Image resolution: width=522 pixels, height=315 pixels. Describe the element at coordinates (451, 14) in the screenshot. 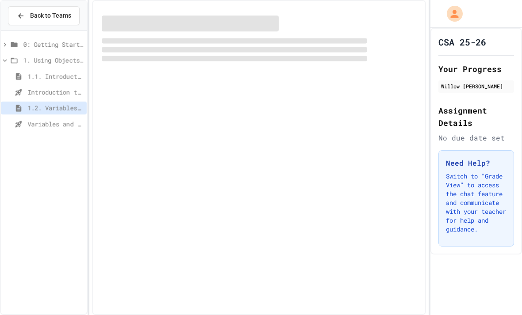

I see `div: My Account` at that location.